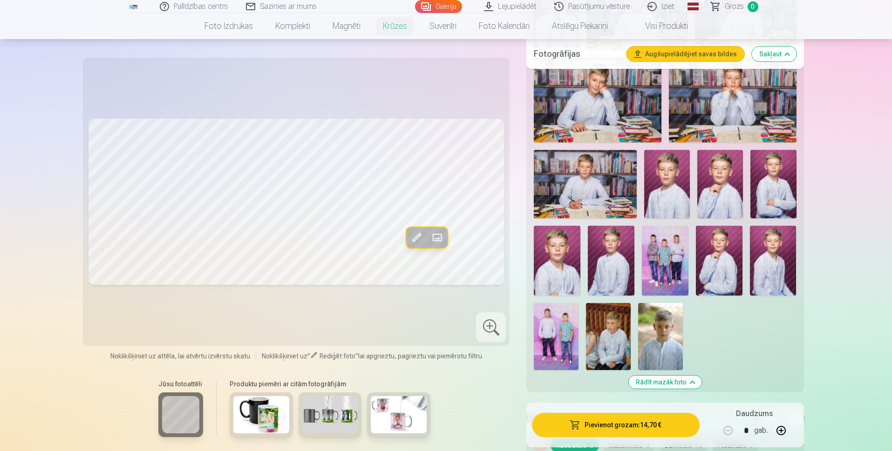 This screenshot has height=451, width=892. I want to click on img: /fa1, so click(134, 7).